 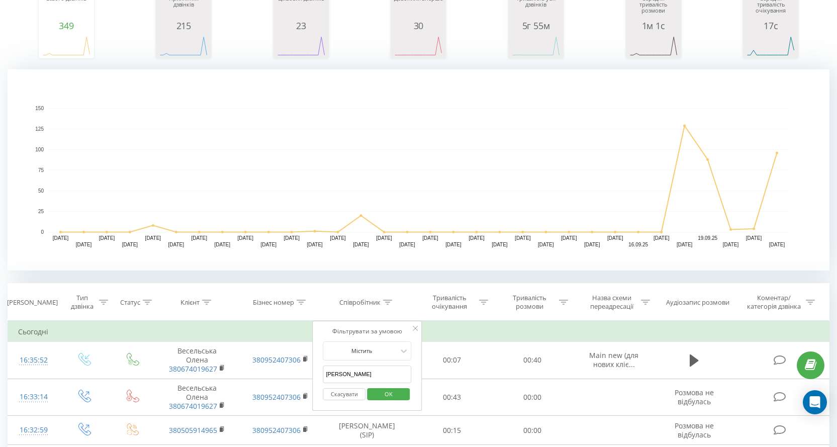 What do you see at coordinates (418, 26) in the screenshot?
I see `div: 30` at bounding box center [418, 26].